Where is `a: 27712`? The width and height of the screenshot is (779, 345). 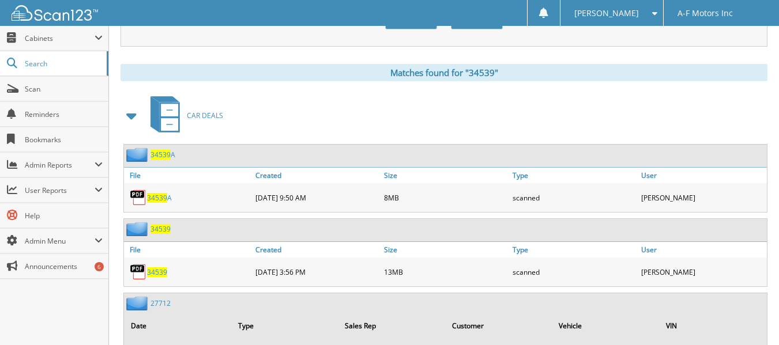 a: 27712 is located at coordinates (160, 303).